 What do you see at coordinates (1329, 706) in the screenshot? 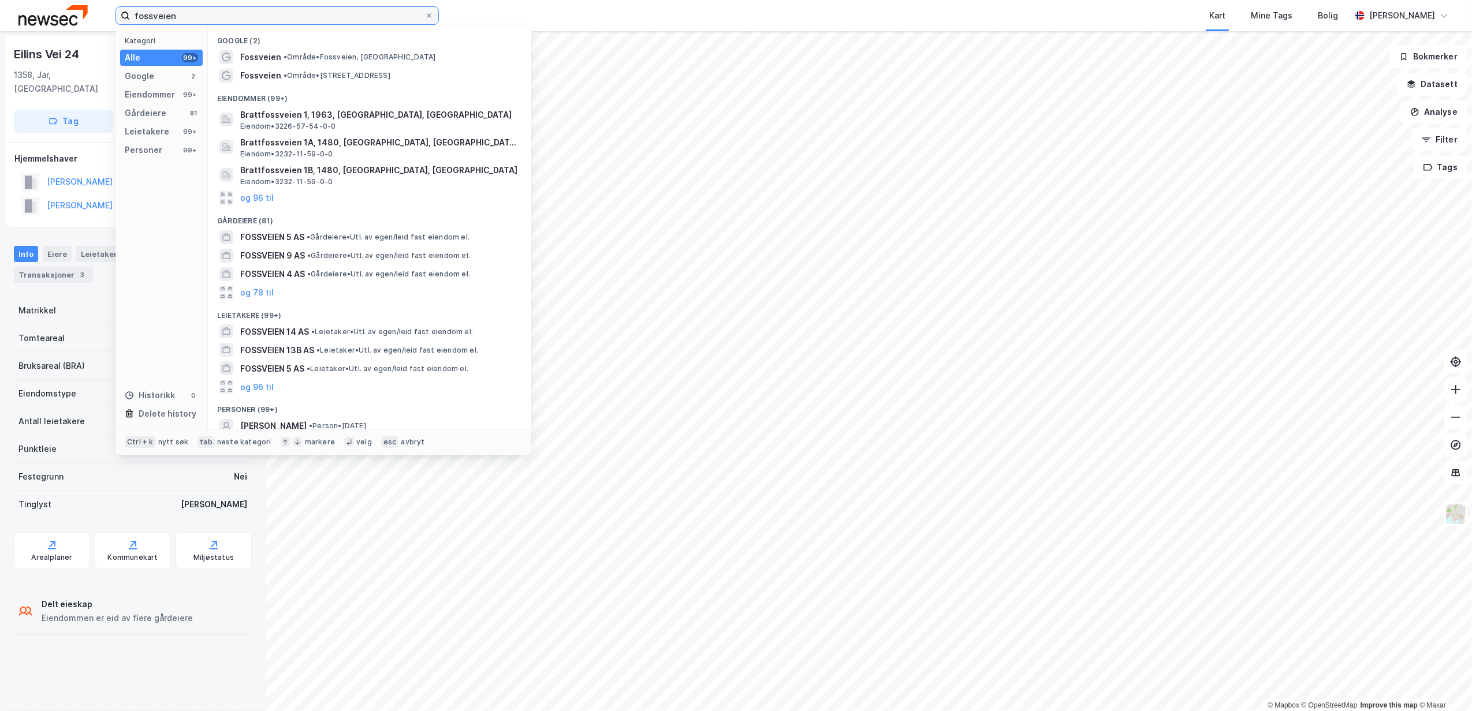
I see `a: OpenStreetMap` at bounding box center [1329, 706].